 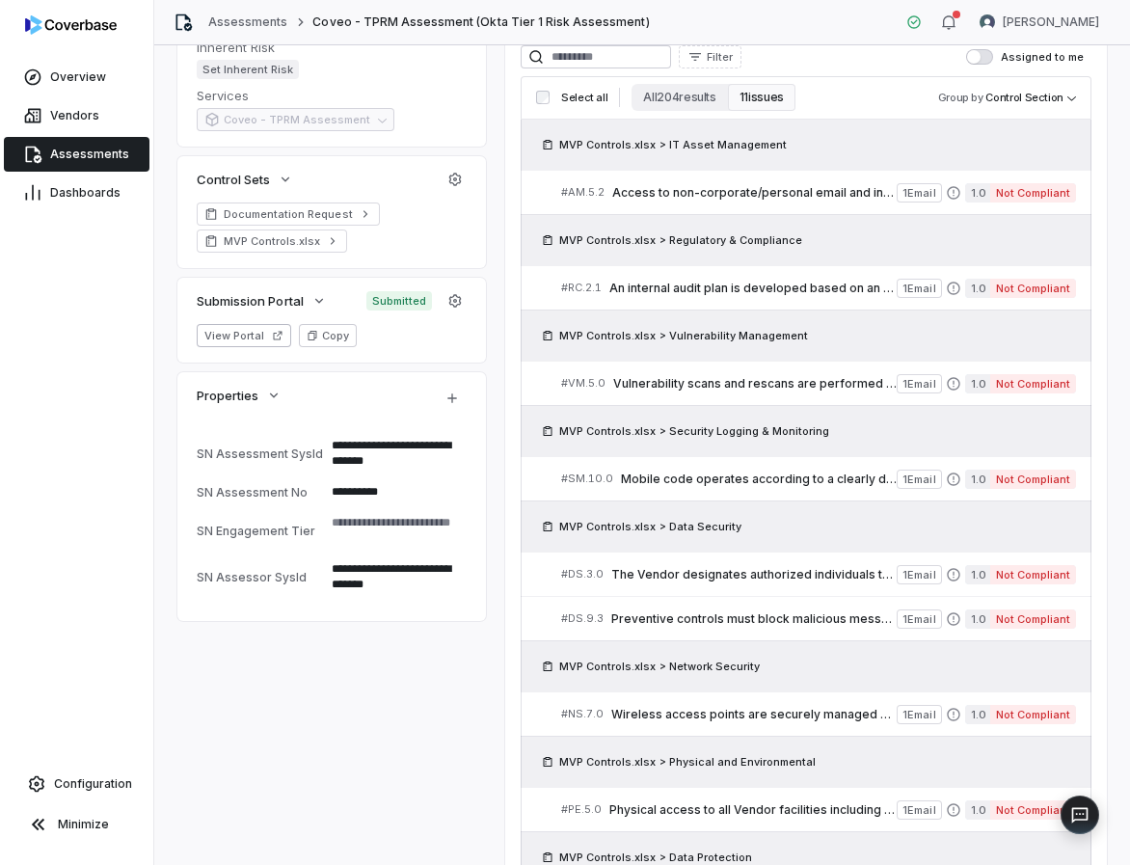 I want to click on button: Assigned to me, so click(x=979, y=57).